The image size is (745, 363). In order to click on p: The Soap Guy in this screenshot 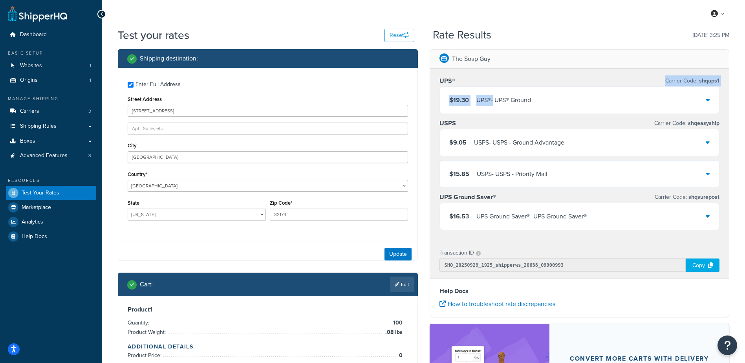, I will do `click(472, 59)`.